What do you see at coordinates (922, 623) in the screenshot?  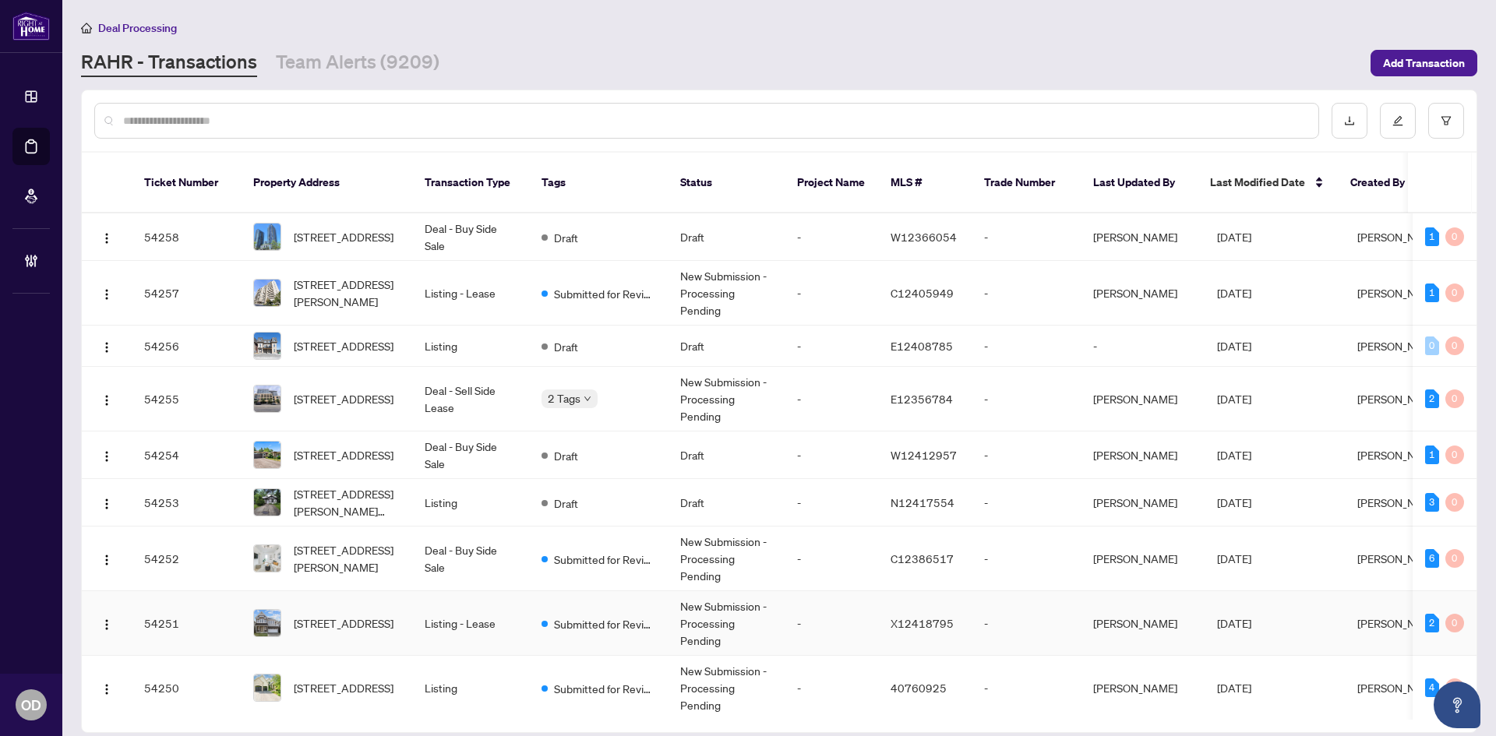 I see `span: X12418795` at bounding box center [922, 623].